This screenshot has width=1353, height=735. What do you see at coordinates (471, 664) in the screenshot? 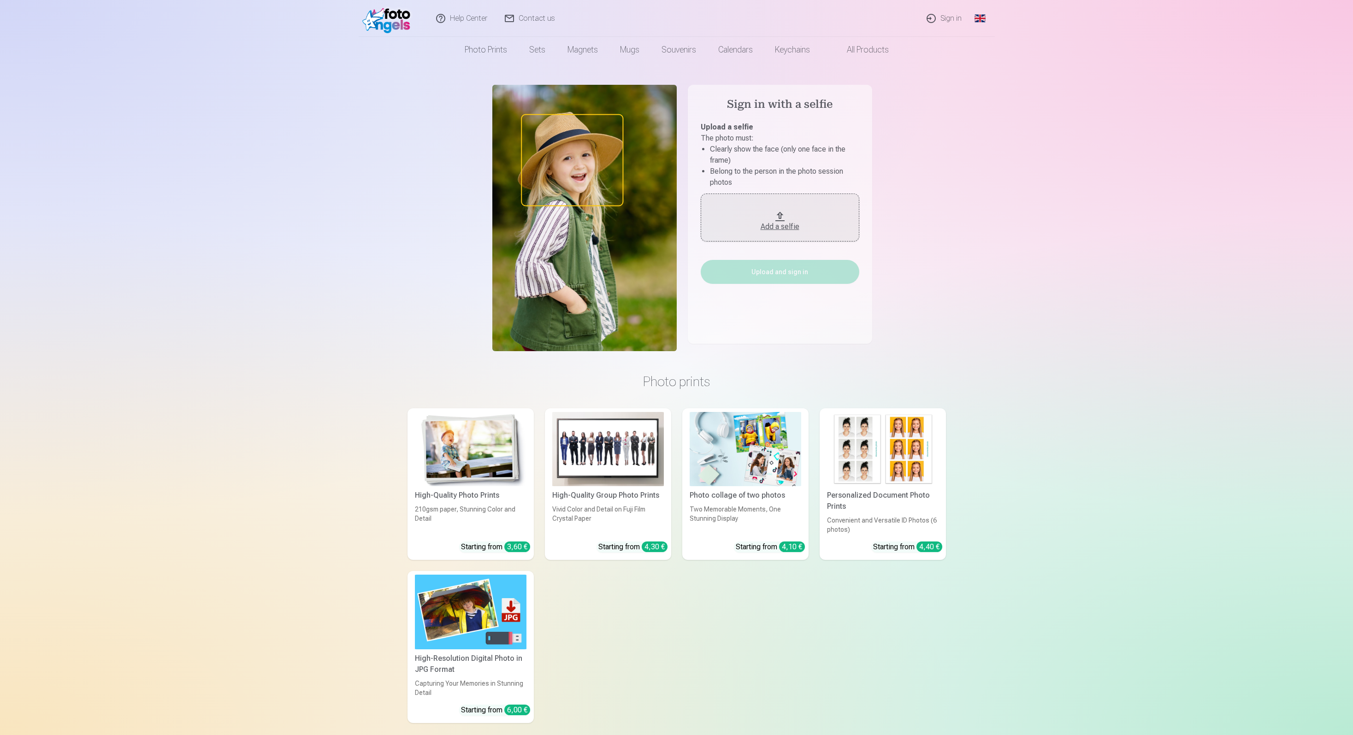
I see `div: High-Resolution Digital Photo in JPG Format` at bounding box center [471, 664].